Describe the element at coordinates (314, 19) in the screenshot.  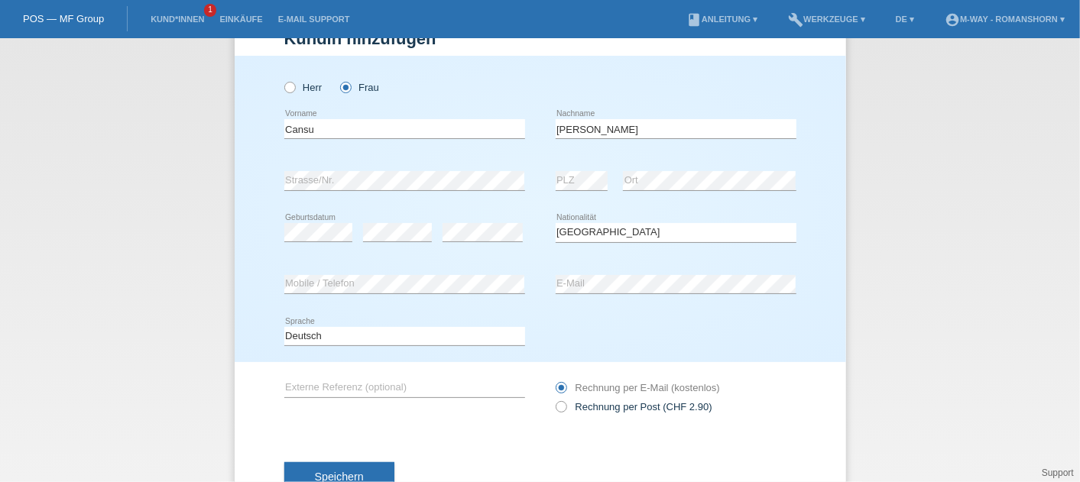
I see `a: E-Mail Support` at that location.